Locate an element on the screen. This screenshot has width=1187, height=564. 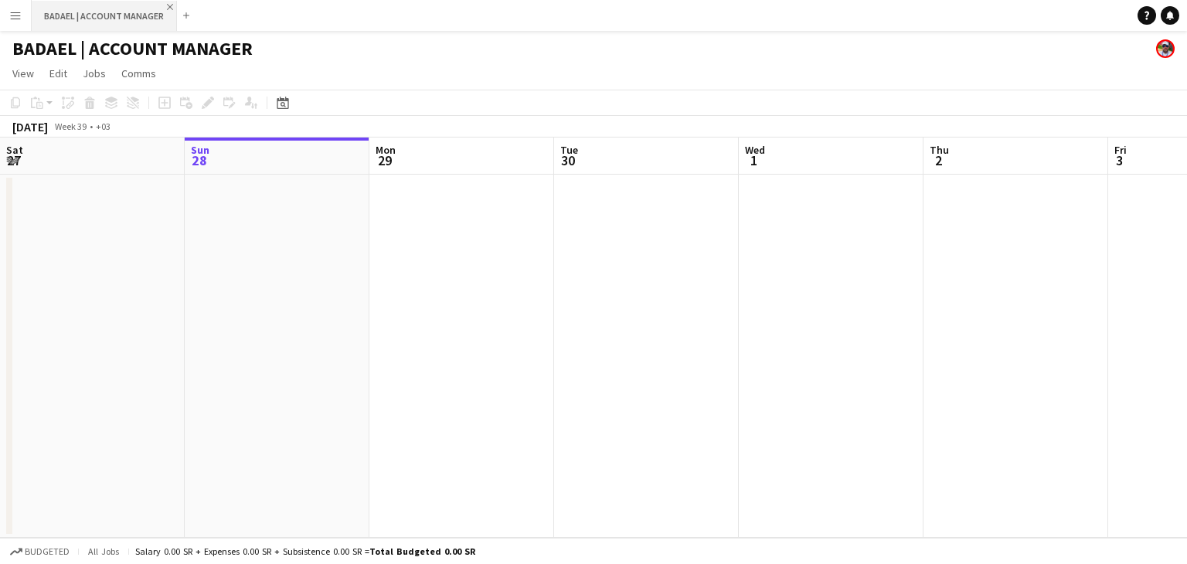
div: +03 is located at coordinates (103, 126).